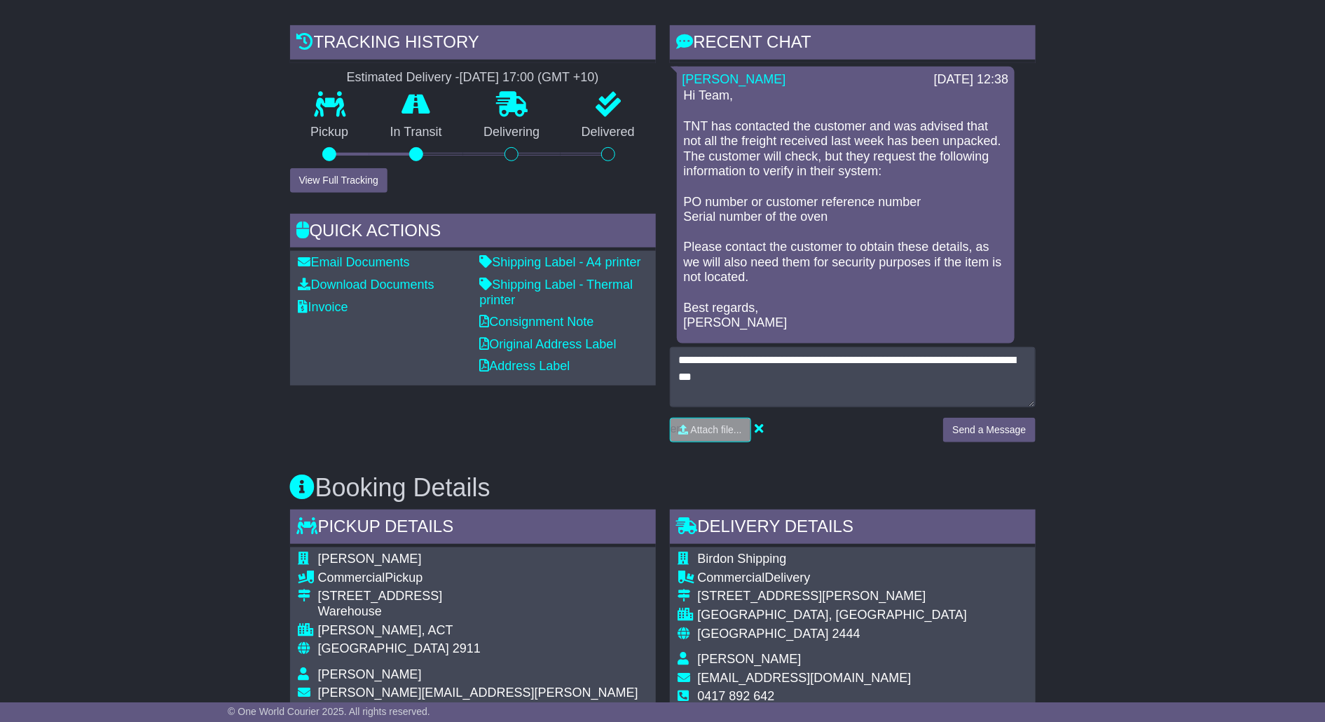  What do you see at coordinates (483, 612) in the screenshot?
I see `div: Warehouse` at bounding box center [483, 612].